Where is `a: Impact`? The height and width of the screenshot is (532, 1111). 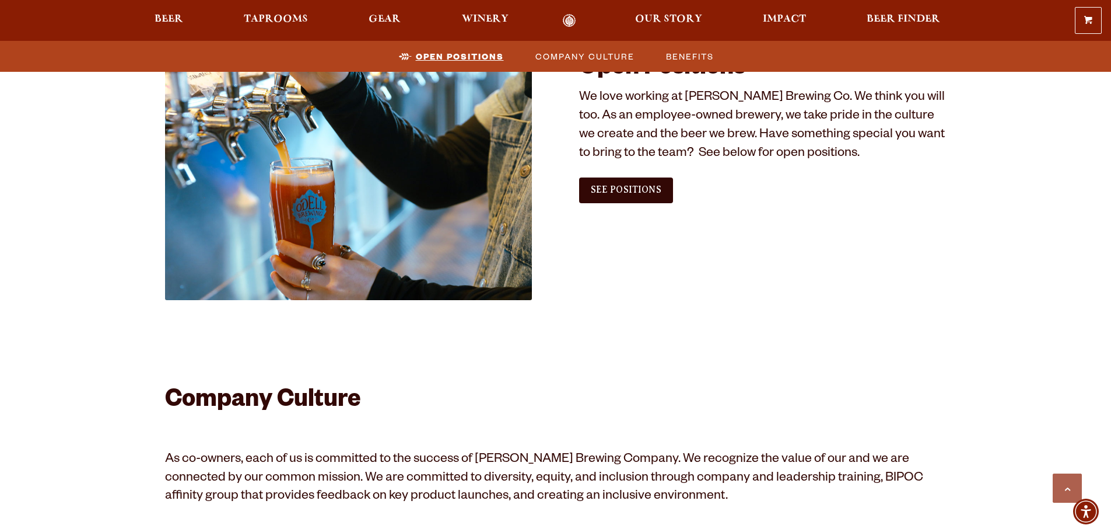
a: Impact is located at coordinates (785, 20).